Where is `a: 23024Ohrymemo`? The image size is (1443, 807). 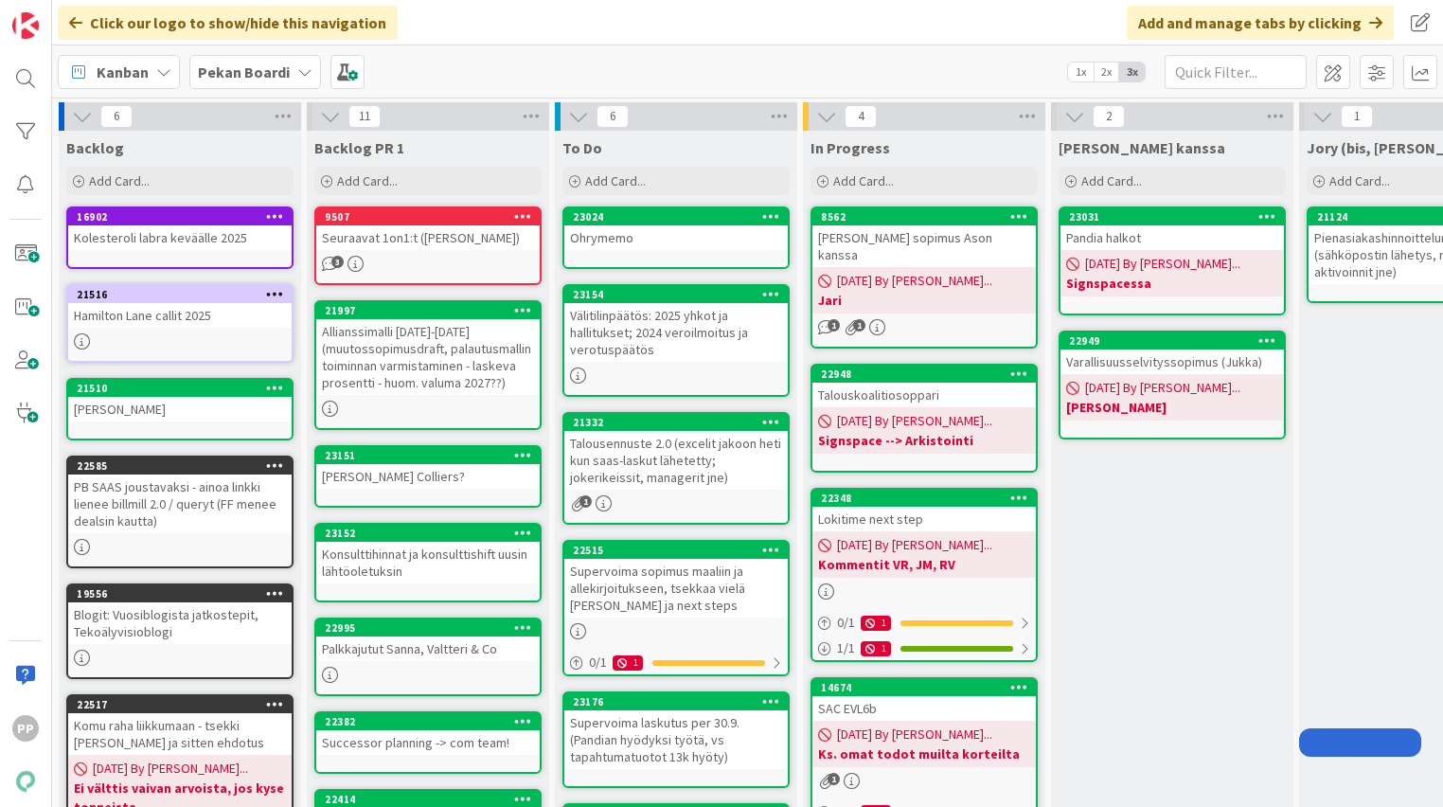
a: 23024Ohrymemo is located at coordinates (676, 238).